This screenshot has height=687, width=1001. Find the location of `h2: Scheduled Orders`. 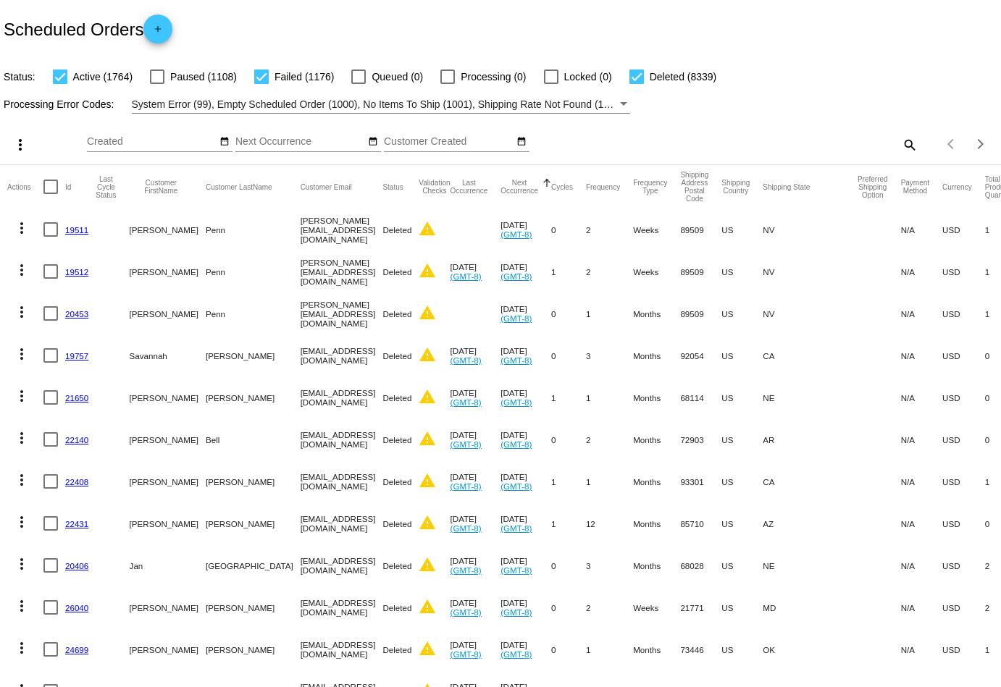

h2: Scheduled Orders is located at coordinates (88, 29).